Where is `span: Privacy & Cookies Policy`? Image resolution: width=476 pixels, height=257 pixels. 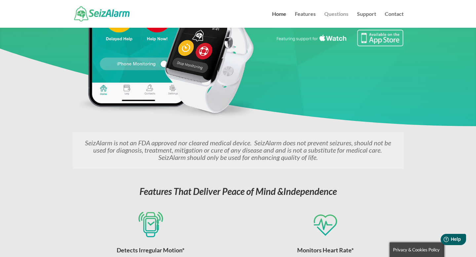
span: Privacy & Cookies Policy is located at coordinates (416, 250).